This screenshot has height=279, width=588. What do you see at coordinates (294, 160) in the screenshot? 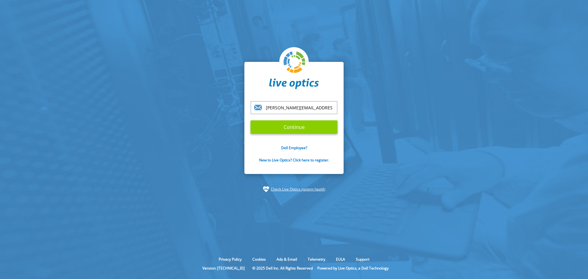
I see `a: New to Live Optics? Click here to register.` at bounding box center [294, 160].